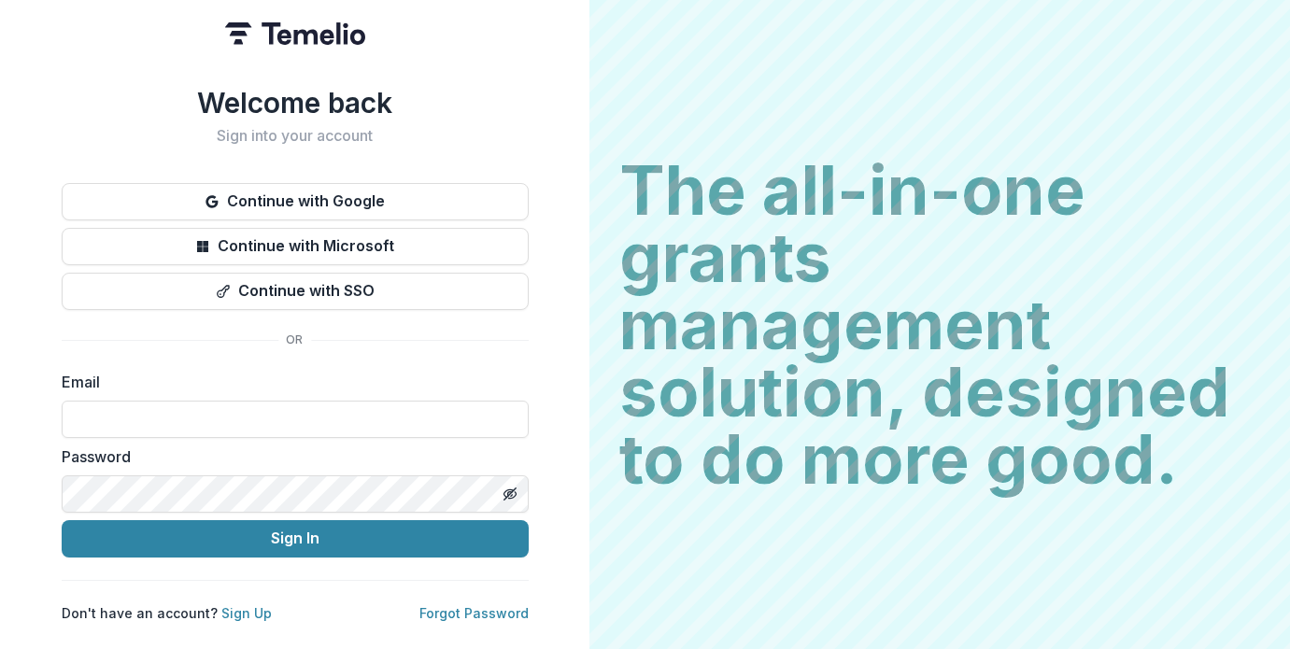 The width and height of the screenshot is (1290, 649). I want to click on img: Temelio, so click(295, 34).